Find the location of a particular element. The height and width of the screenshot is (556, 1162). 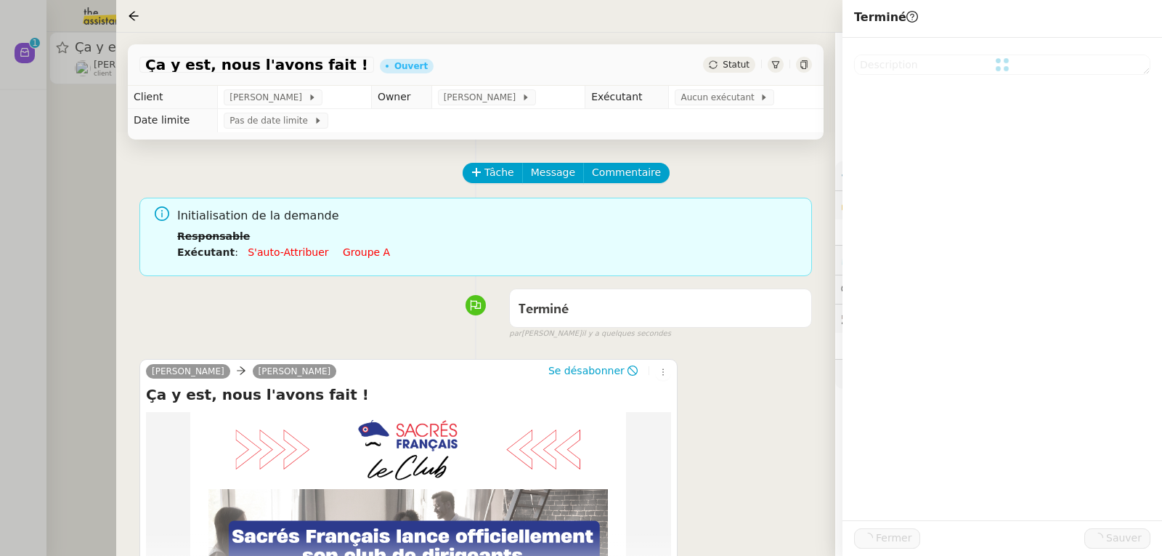

td: Date limite is located at coordinates (173, 121).